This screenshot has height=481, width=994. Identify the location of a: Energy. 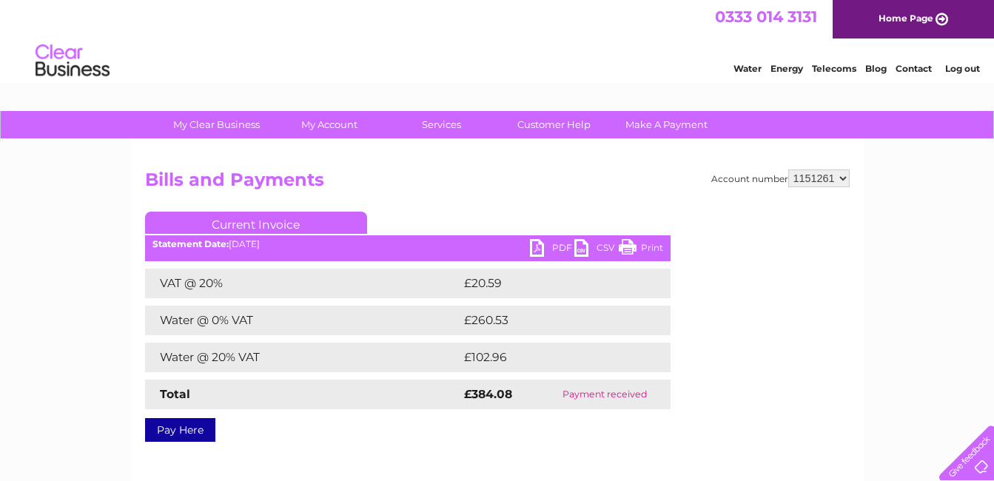
(787, 68).